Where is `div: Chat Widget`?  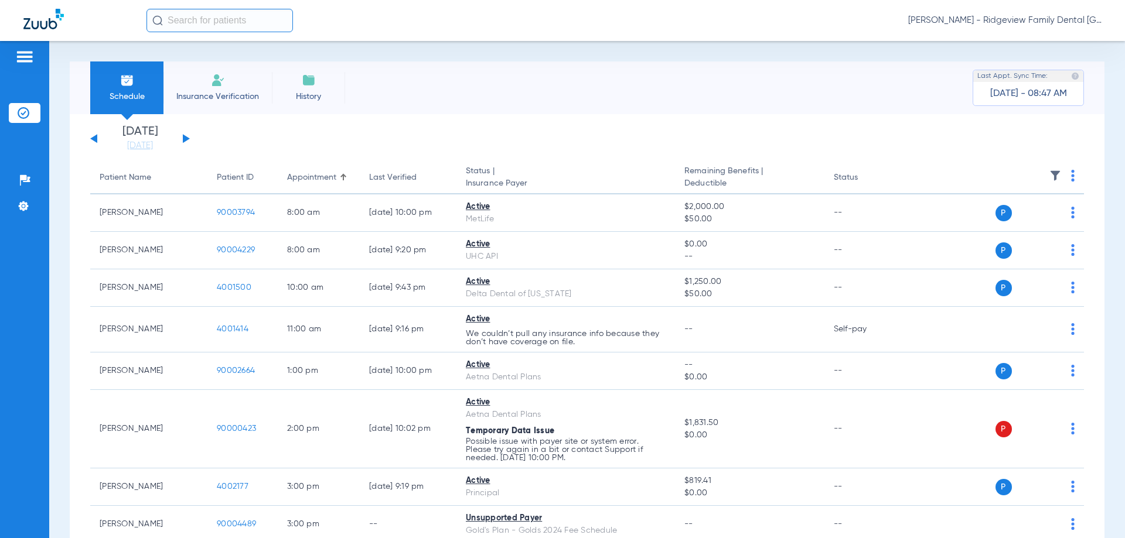 div: Chat Widget is located at coordinates (1096, 510).